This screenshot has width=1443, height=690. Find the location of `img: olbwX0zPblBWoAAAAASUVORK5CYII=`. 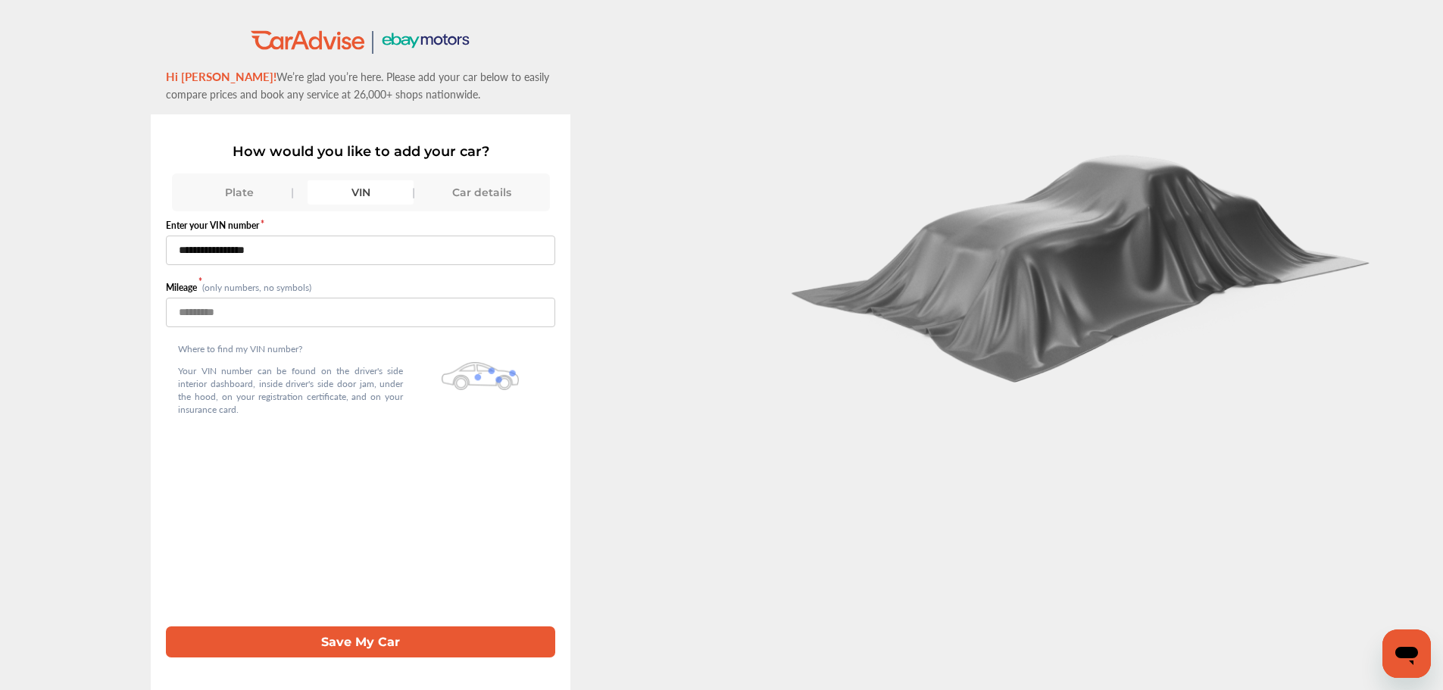

img: olbwX0zPblBWoAAAAASUVORK5CYII= is located at coordinates (480, 376).